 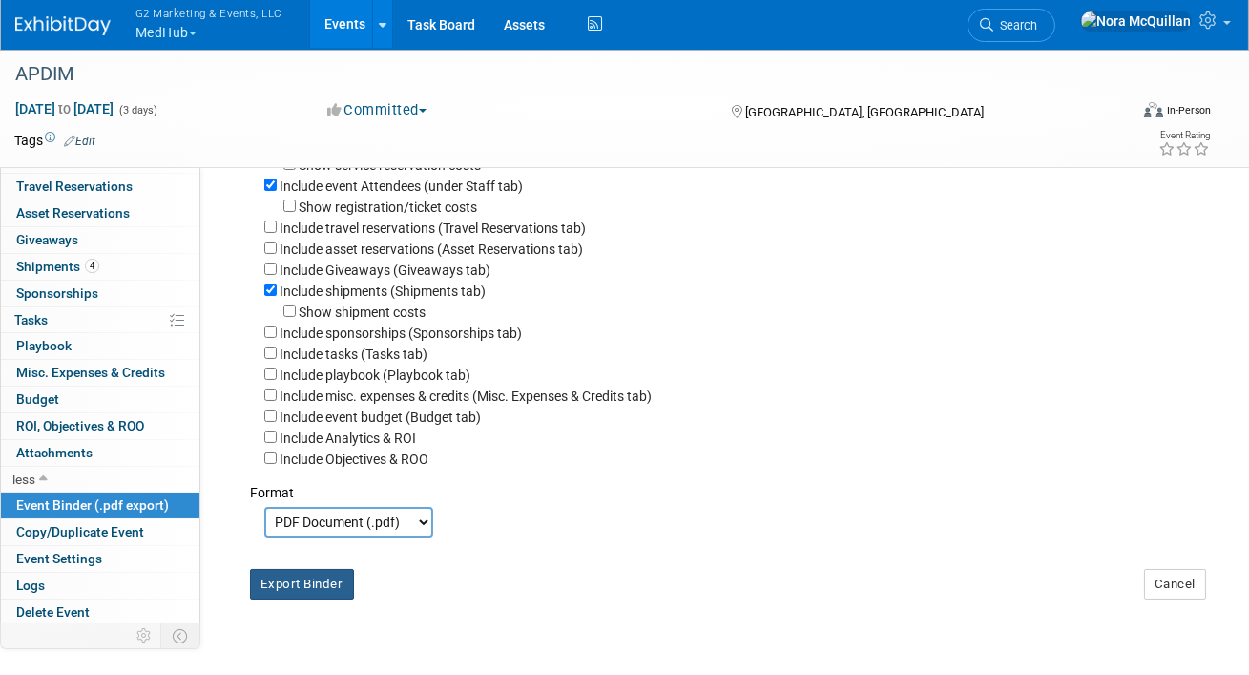 I want to click on a: Tasks, so click(x=100, y=320).